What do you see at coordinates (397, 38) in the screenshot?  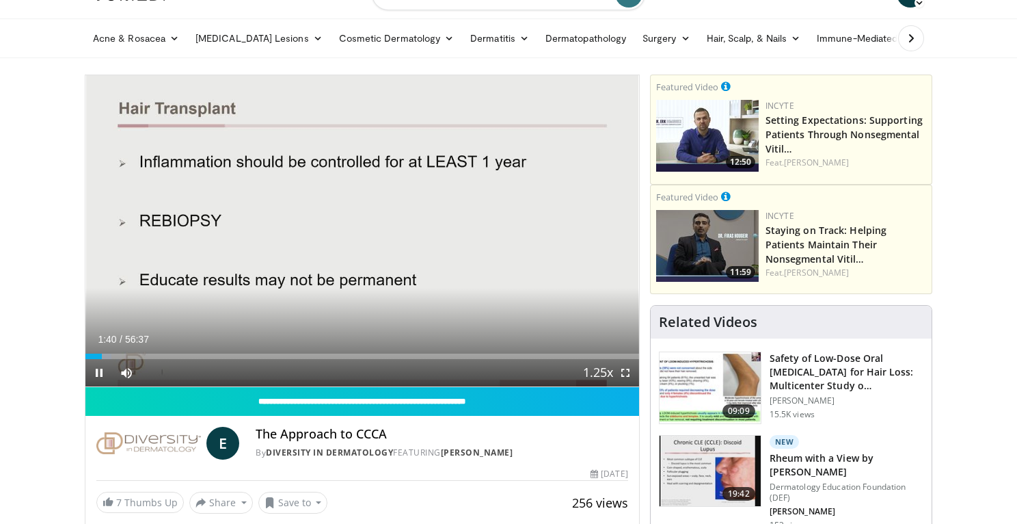 I see `a: Cosmetic Dermatology` at bounding box center [397, 38].